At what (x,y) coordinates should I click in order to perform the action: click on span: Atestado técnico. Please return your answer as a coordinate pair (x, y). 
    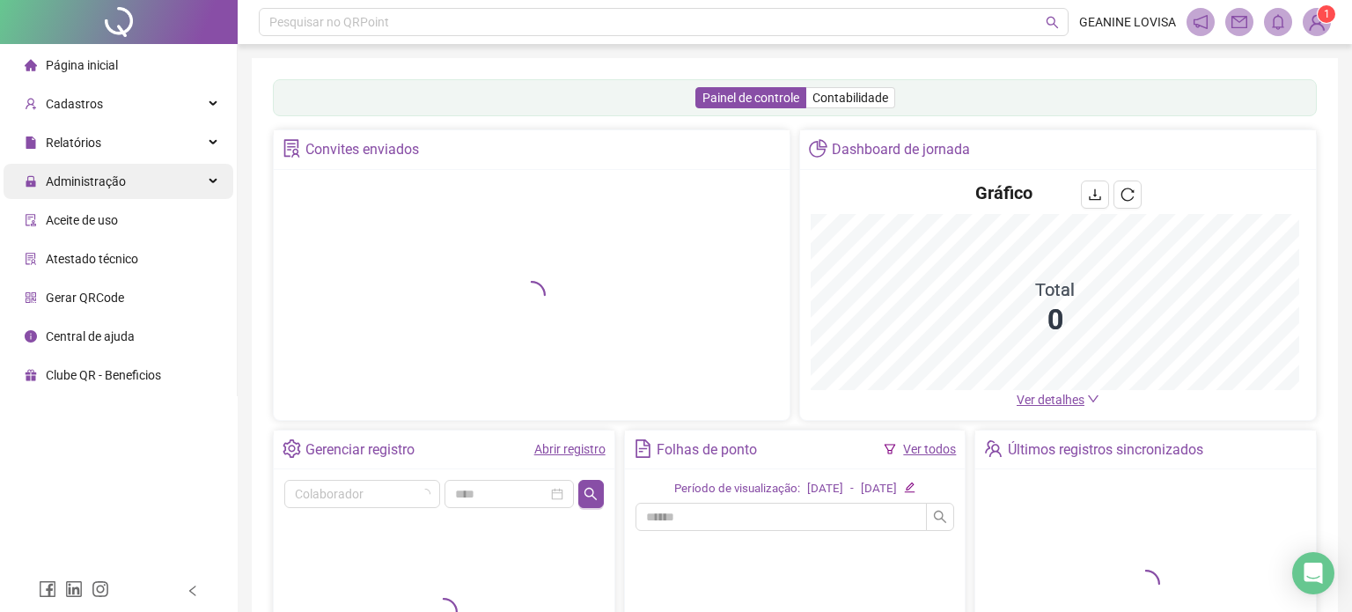
    Looking at the image, I should click on (92, 259).